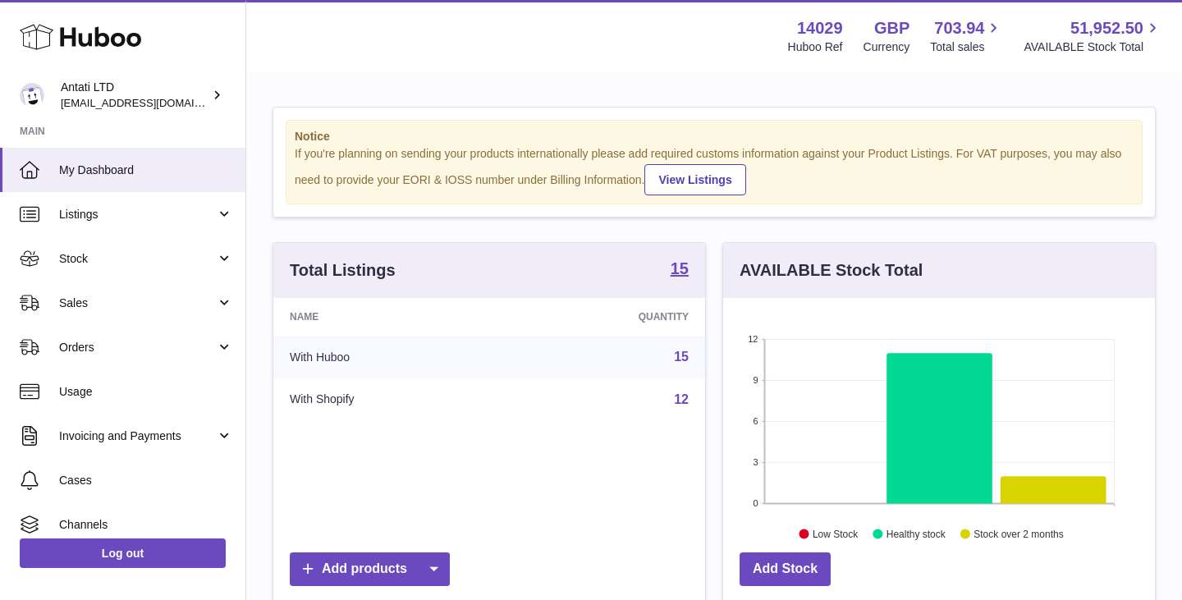  Describe the element at coordinates (835, 533) in the screenshot. I see `text: Low Stock` at that location.